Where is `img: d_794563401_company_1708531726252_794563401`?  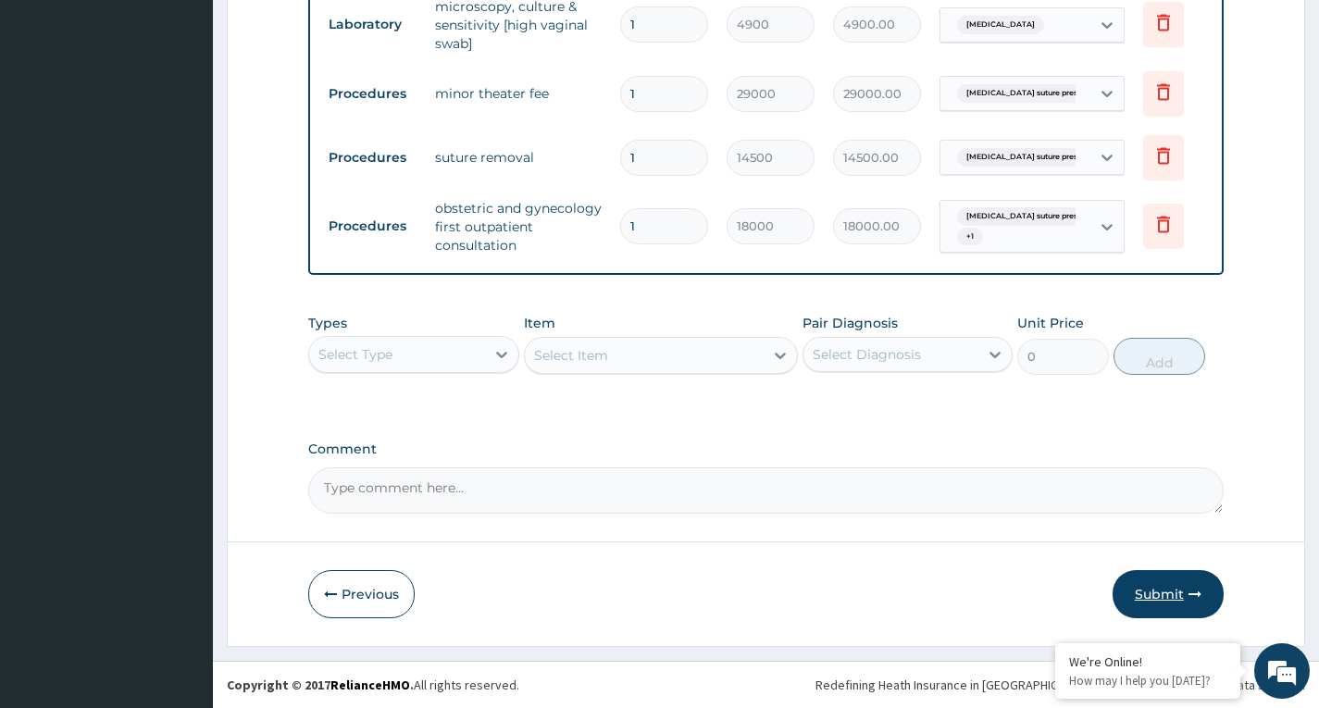
img: d_794563401_company_1708531726252_794563401 is located at coordinates (55, 116).